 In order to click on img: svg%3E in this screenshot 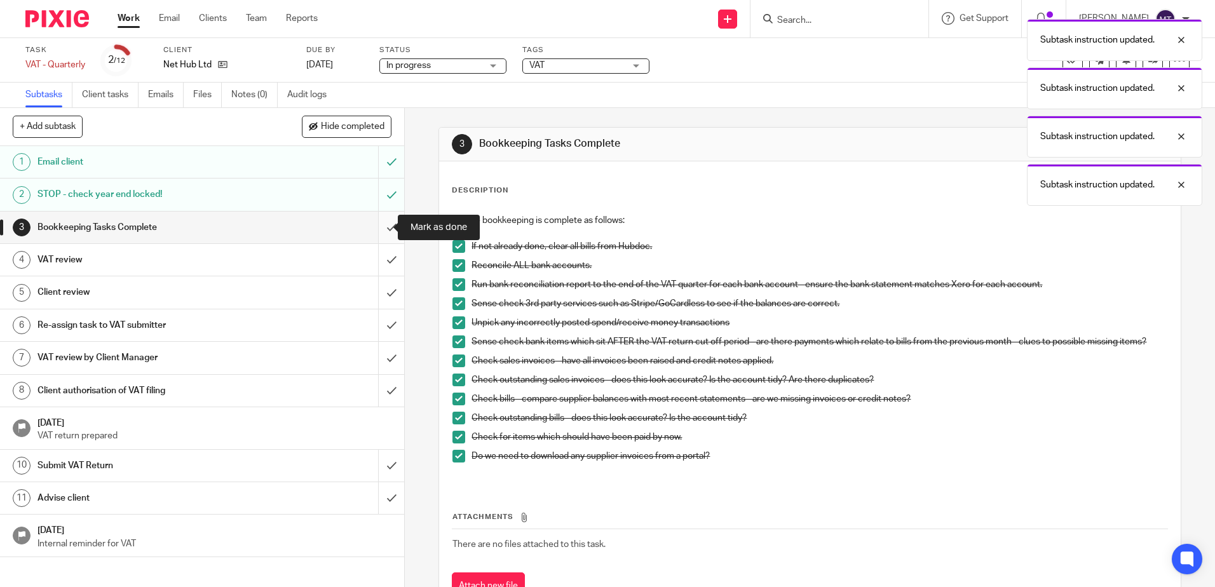, I will do `click(1165, 19)`.